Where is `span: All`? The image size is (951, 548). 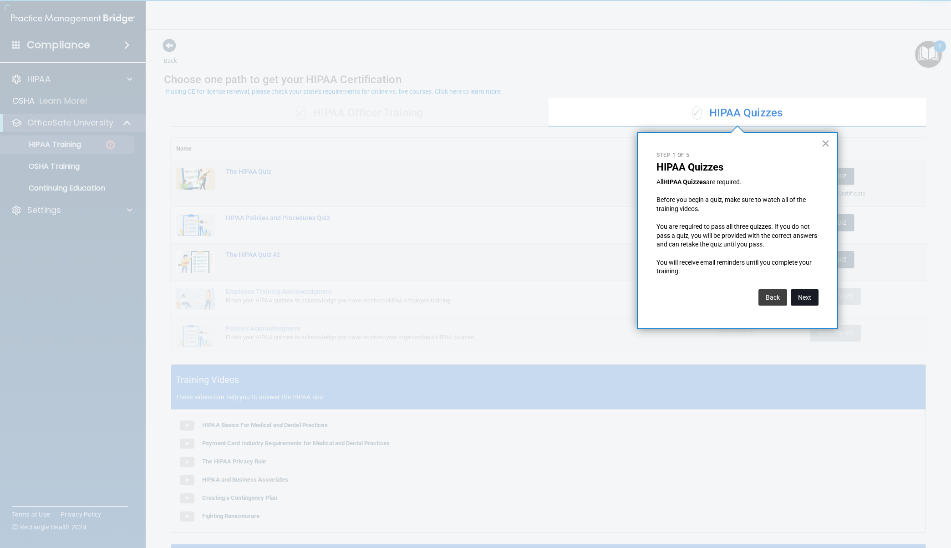
span: All is located at coordinates (660, 182).